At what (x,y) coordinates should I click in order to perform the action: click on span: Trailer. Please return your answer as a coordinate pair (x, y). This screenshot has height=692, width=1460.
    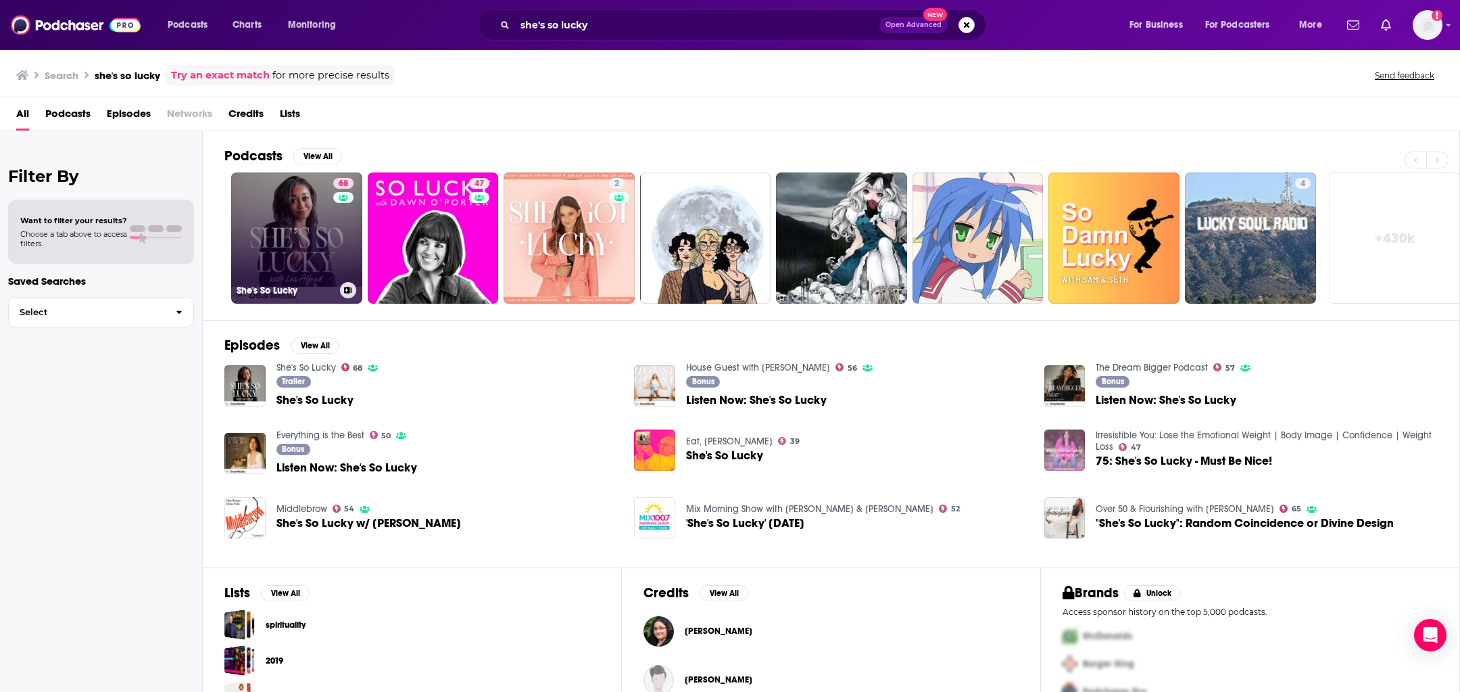
    Looking at the image, I should click on (293, 381).